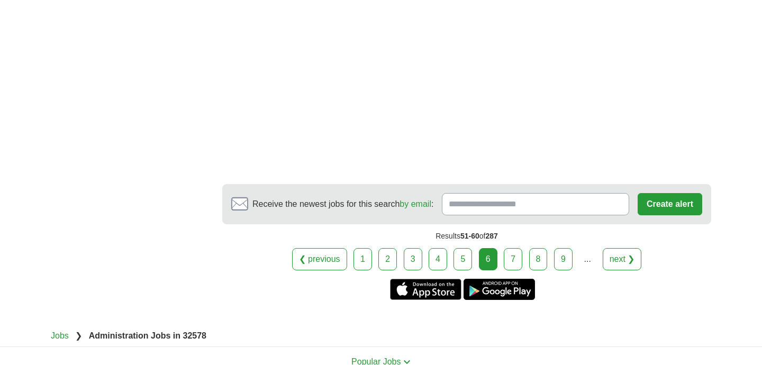 This screenshot has width=762, height=365. Describe the element at coordinates (426, 290) in the screenshot. I see `a: Get the iPhone app` at that location.